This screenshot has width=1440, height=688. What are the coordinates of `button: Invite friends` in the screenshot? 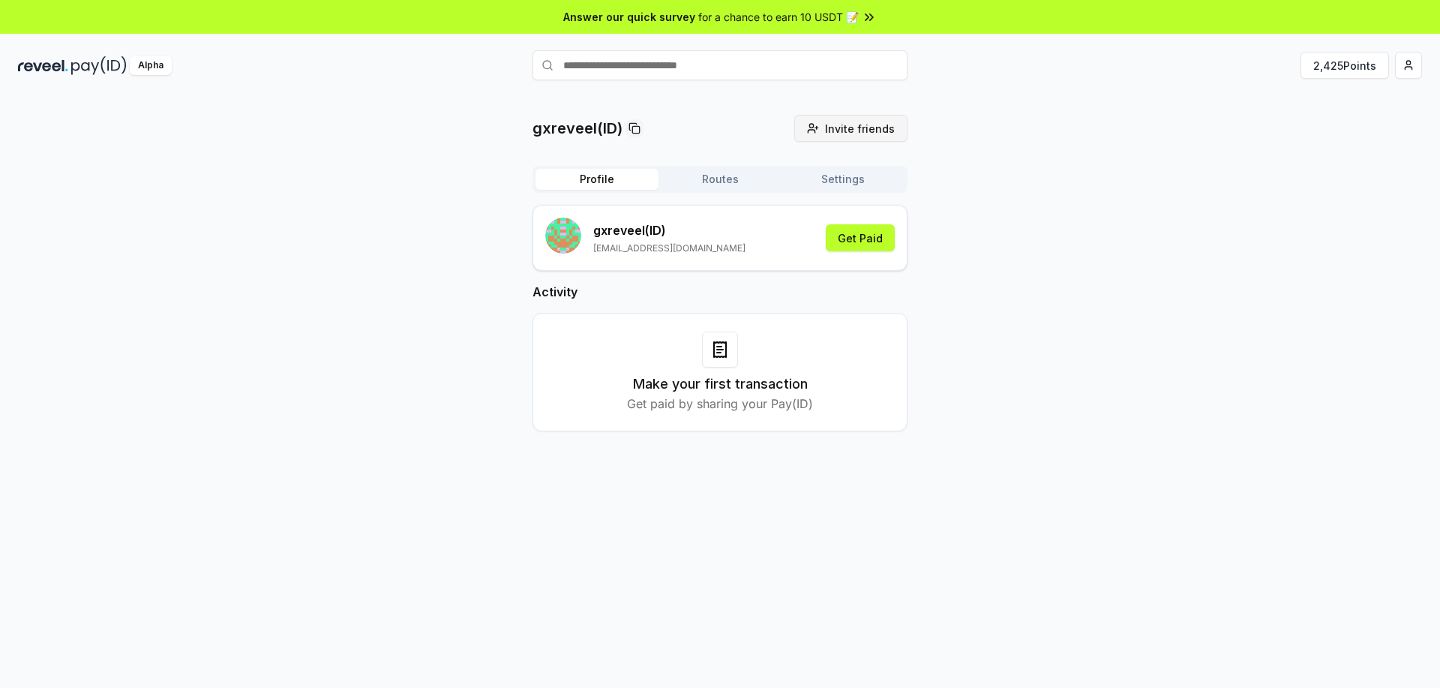 It's located at (851, 128).